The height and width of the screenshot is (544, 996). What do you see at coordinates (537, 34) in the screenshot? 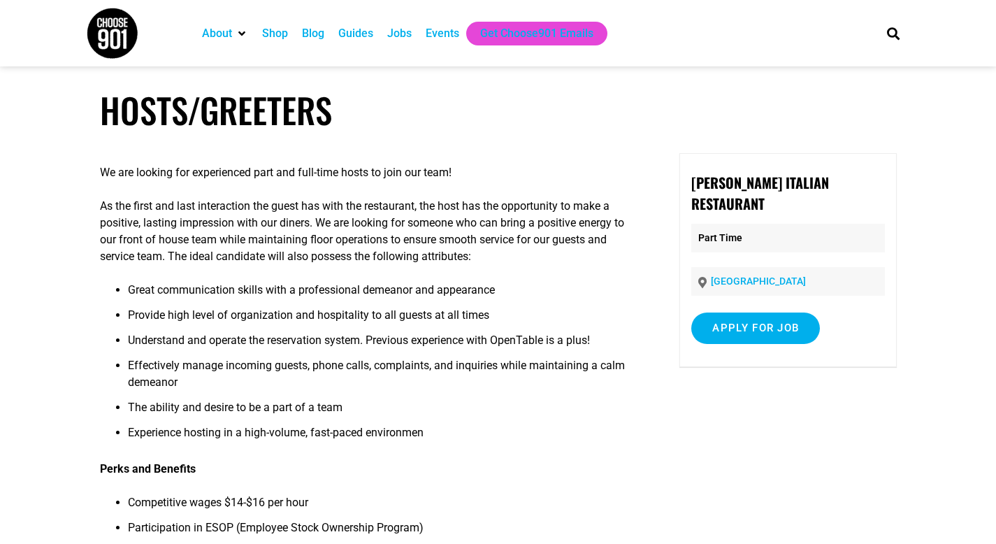
I see `a: Get Choose901 Emails` at bounding box center [537, 34].